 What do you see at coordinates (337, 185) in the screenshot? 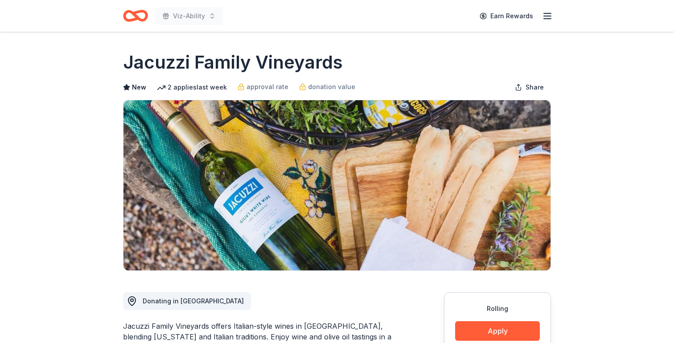
I see `img: Image for Jacuzzi Family Vineyards` at bounding box center [337, 185].